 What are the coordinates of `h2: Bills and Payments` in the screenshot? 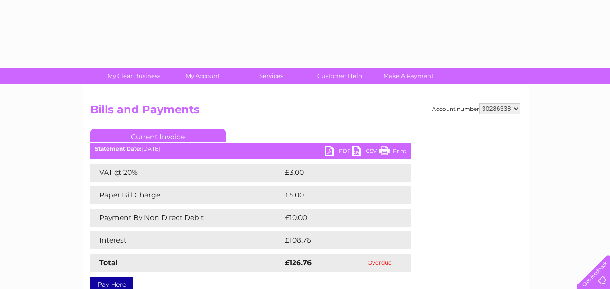 It's located at (305, 112).